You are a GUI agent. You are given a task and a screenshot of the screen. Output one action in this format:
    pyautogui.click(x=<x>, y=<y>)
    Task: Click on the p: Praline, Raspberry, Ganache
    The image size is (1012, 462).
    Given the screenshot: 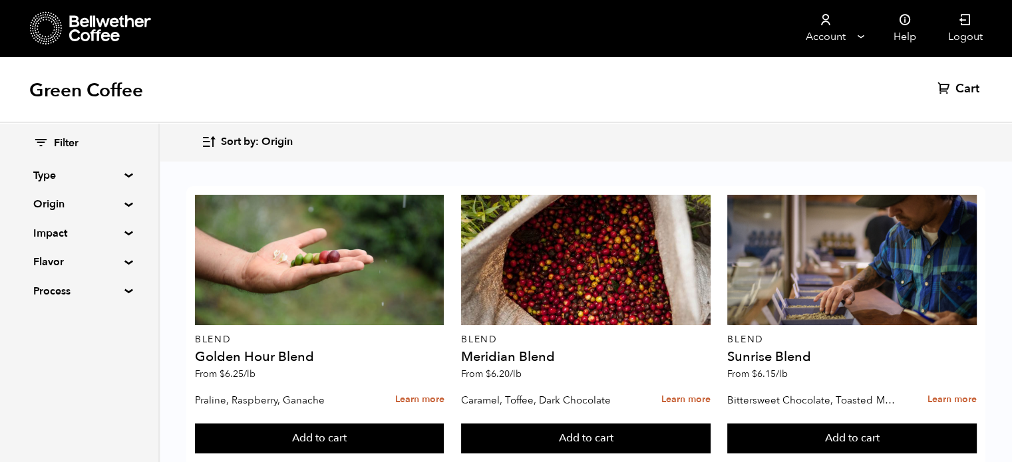 What is the action you would take?
    pyautogui.click(x=279, y=400)
    